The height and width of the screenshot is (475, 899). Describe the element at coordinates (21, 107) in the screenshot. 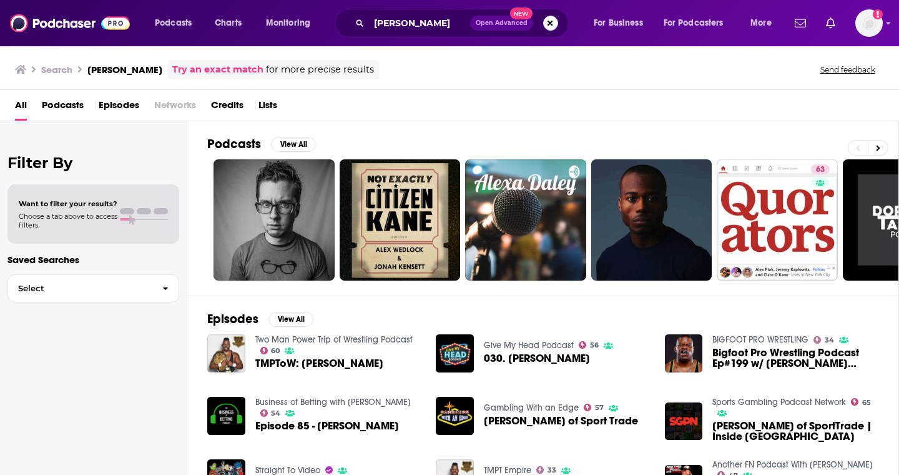

I see `a: All` at that location.